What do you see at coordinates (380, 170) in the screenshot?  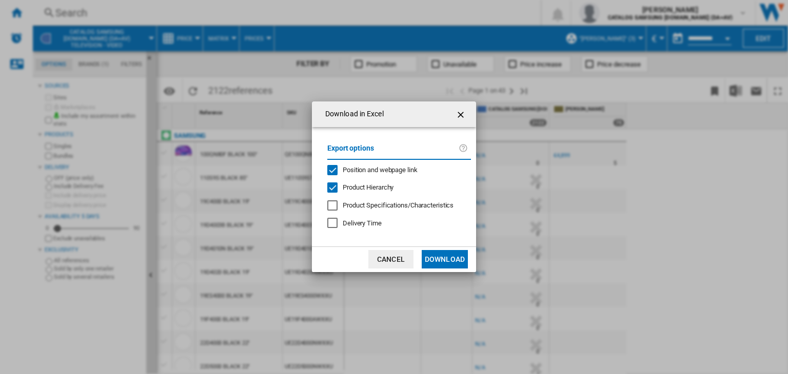 I see `span: Position and webpage link` at bounding box center [380, 170].